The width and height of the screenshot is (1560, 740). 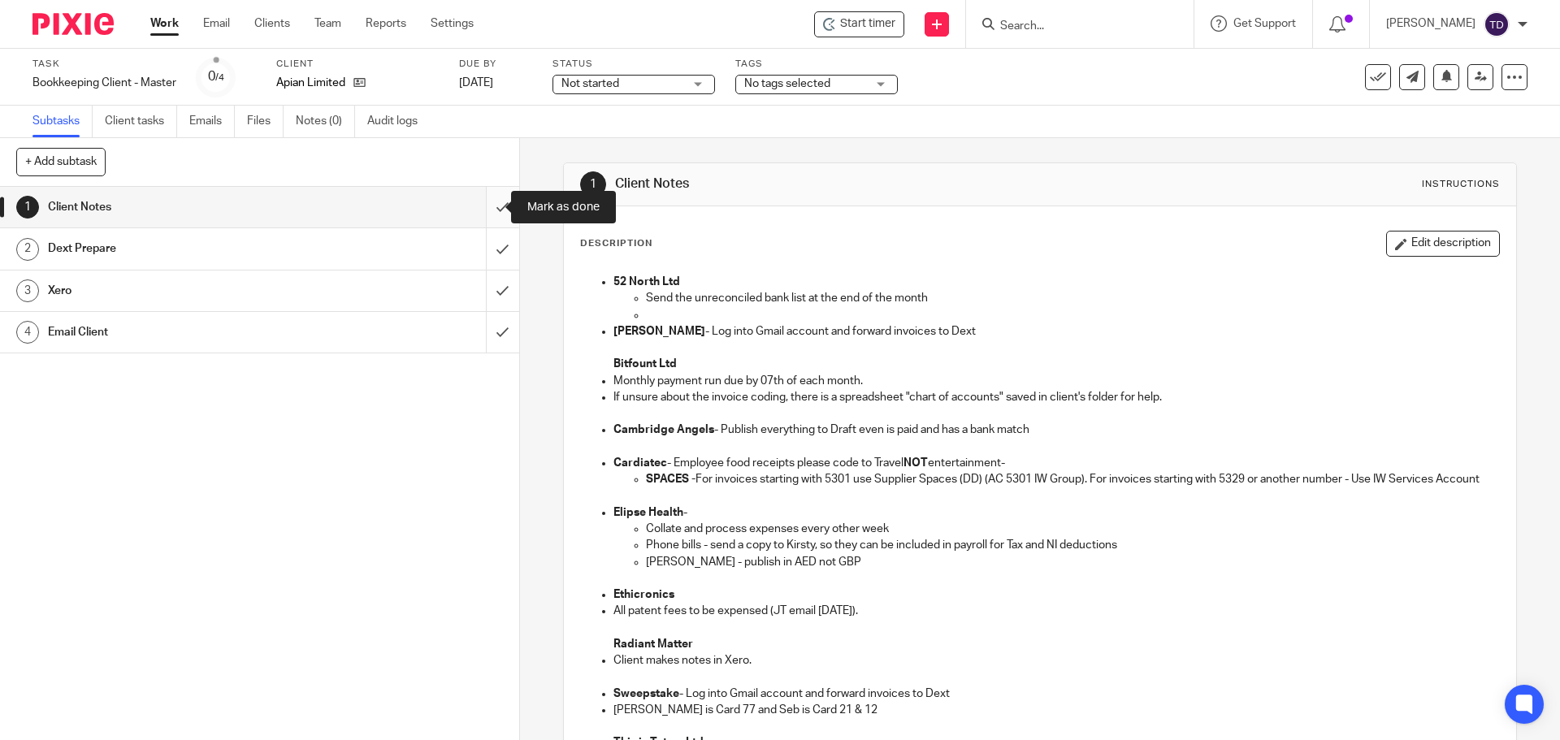 I want to click on button: + Add subtask, so click(x=61, y=162).